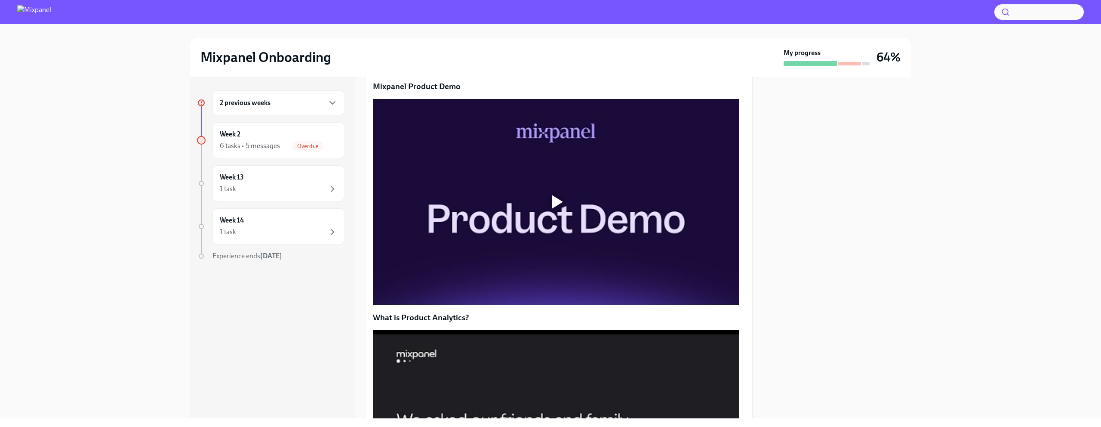 The image size is (1101, 427). Describe the element at coordinates (559, 318) in the screenshot. I see `p: What is Product Analytics?` at that location.